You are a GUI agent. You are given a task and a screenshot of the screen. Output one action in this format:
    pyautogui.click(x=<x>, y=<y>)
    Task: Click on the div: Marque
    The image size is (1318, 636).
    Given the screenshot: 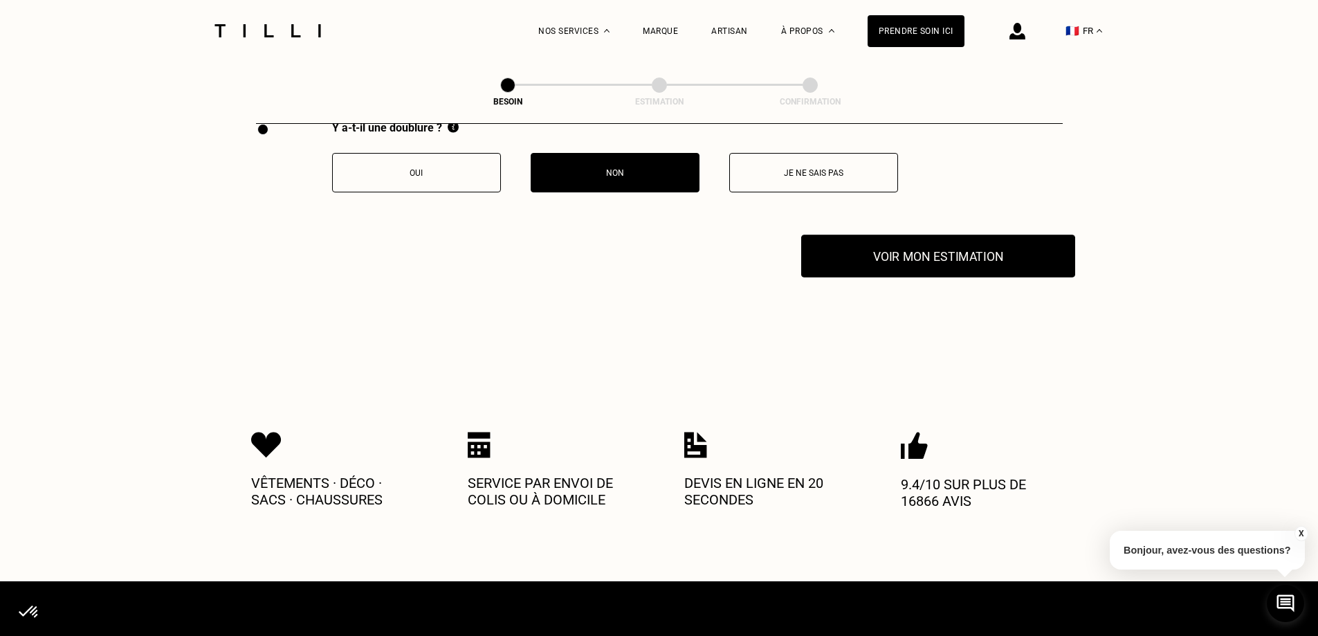 What is the action you would take?
    pyautogui.click(x=660, y=31)
    